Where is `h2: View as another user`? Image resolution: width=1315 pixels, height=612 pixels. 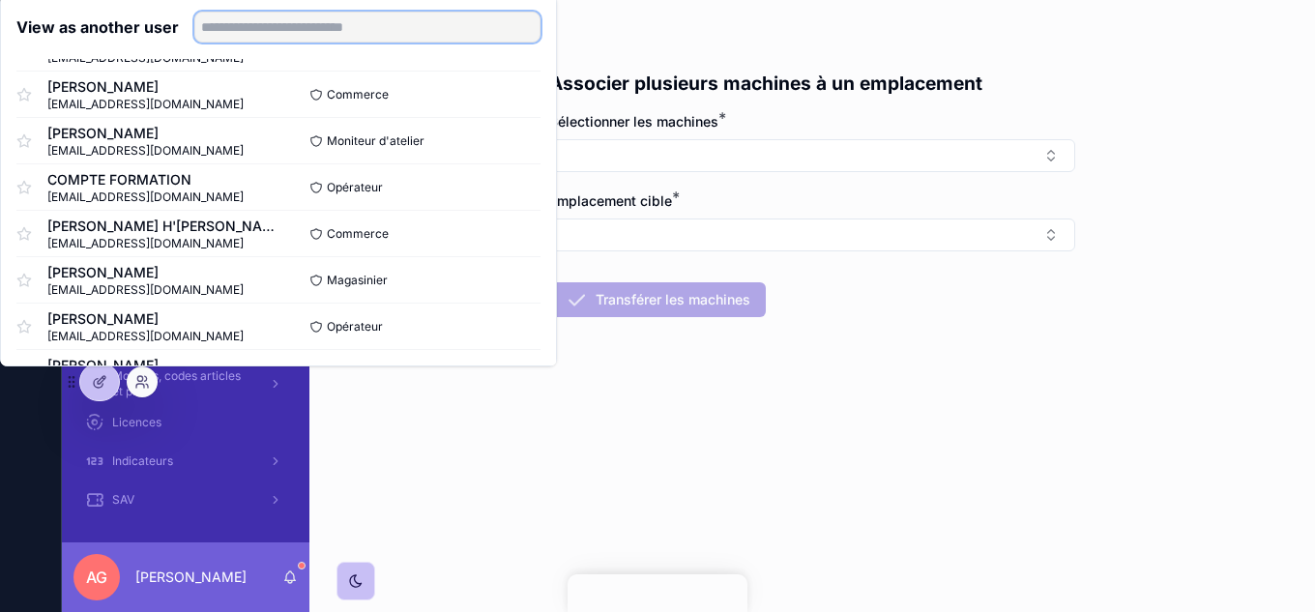 h2: View as another user is located at coordinates (98, 27).